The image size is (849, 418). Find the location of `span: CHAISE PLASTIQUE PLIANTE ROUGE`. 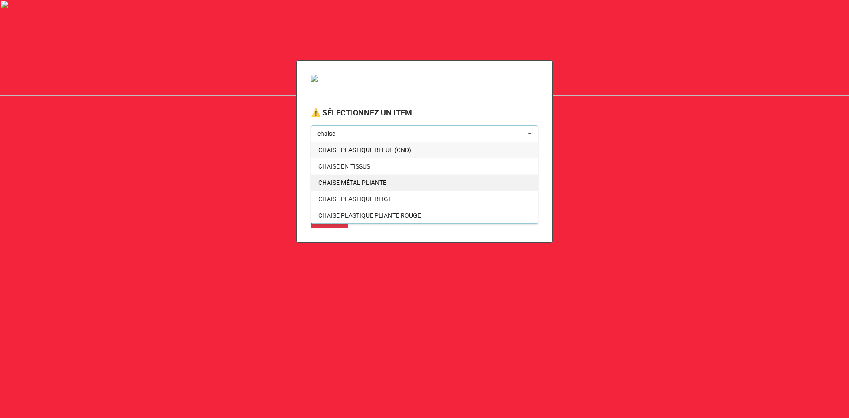

span: CHAISE PLASTIQUE PLIANTE ROUGE is located at coordinates (370, 215).